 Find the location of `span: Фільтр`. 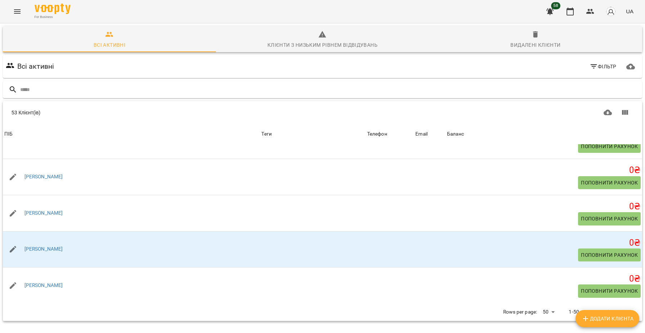

span: Фільтр is located at coordinates (603, 67).